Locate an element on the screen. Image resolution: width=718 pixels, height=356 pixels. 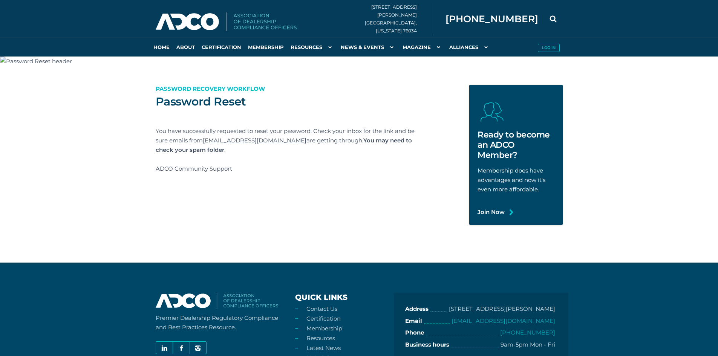
h3: Quick Links is located at coordinates (342, 297).